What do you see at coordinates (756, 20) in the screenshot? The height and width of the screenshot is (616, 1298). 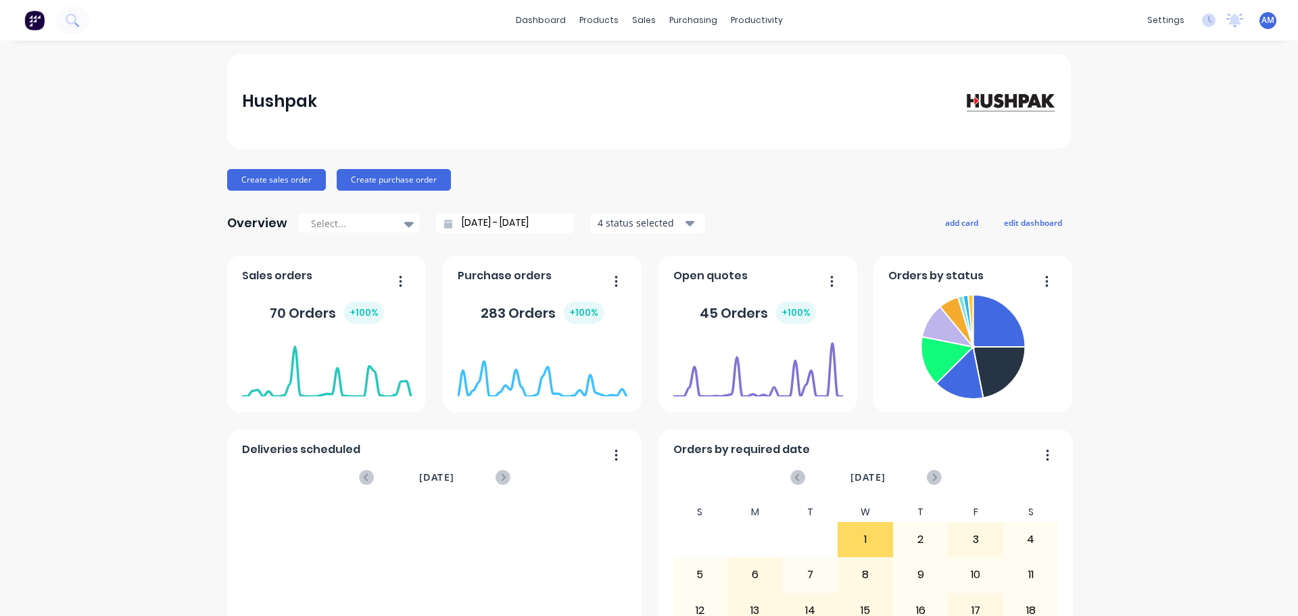 I see `div: productivity` at bounding box center [756, 20].